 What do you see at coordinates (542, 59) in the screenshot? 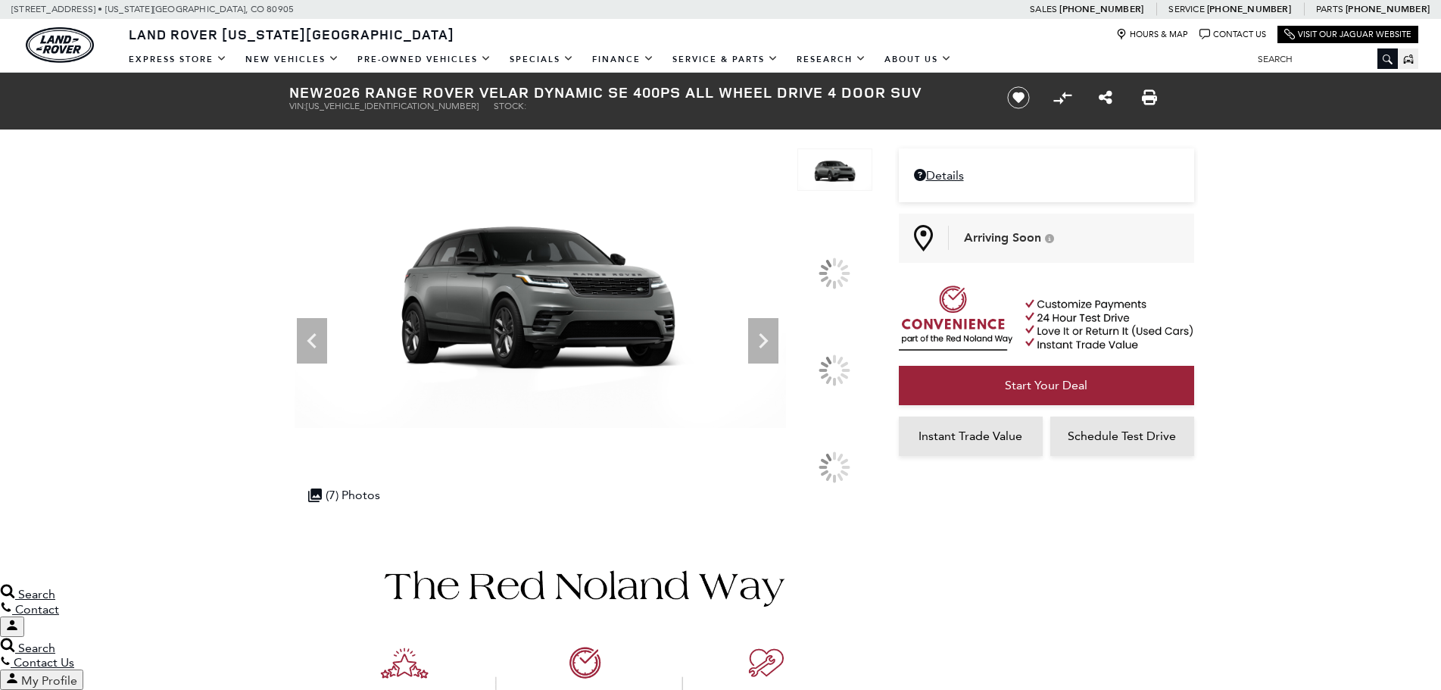
I see `a: Specials` at bounding box center [542, 59].